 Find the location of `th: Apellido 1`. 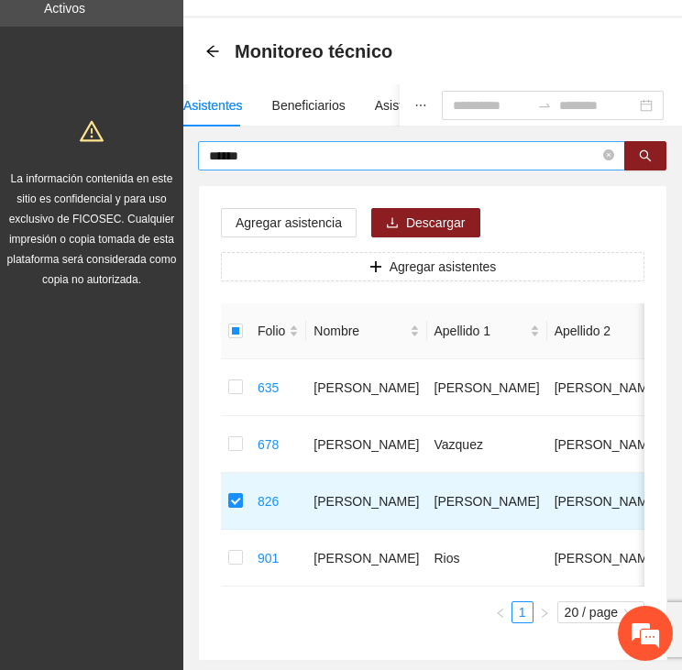

th: Apellido 1 is located at coordinates (487, 331).